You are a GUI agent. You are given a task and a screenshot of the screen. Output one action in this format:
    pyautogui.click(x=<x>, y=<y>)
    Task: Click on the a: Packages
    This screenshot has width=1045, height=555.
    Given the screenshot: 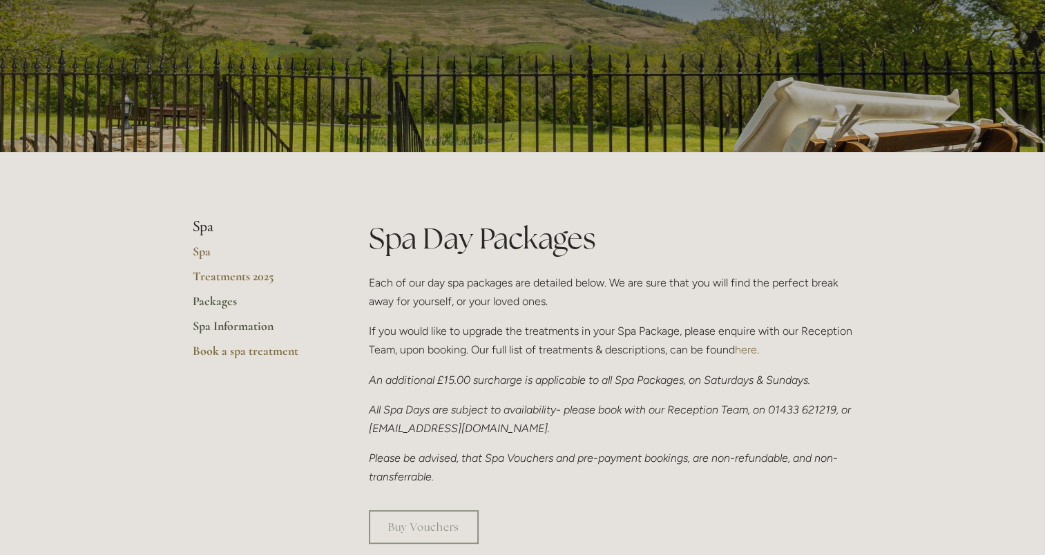 What is the action you would take?
    pyautogui.click(x=258, y=306)
    